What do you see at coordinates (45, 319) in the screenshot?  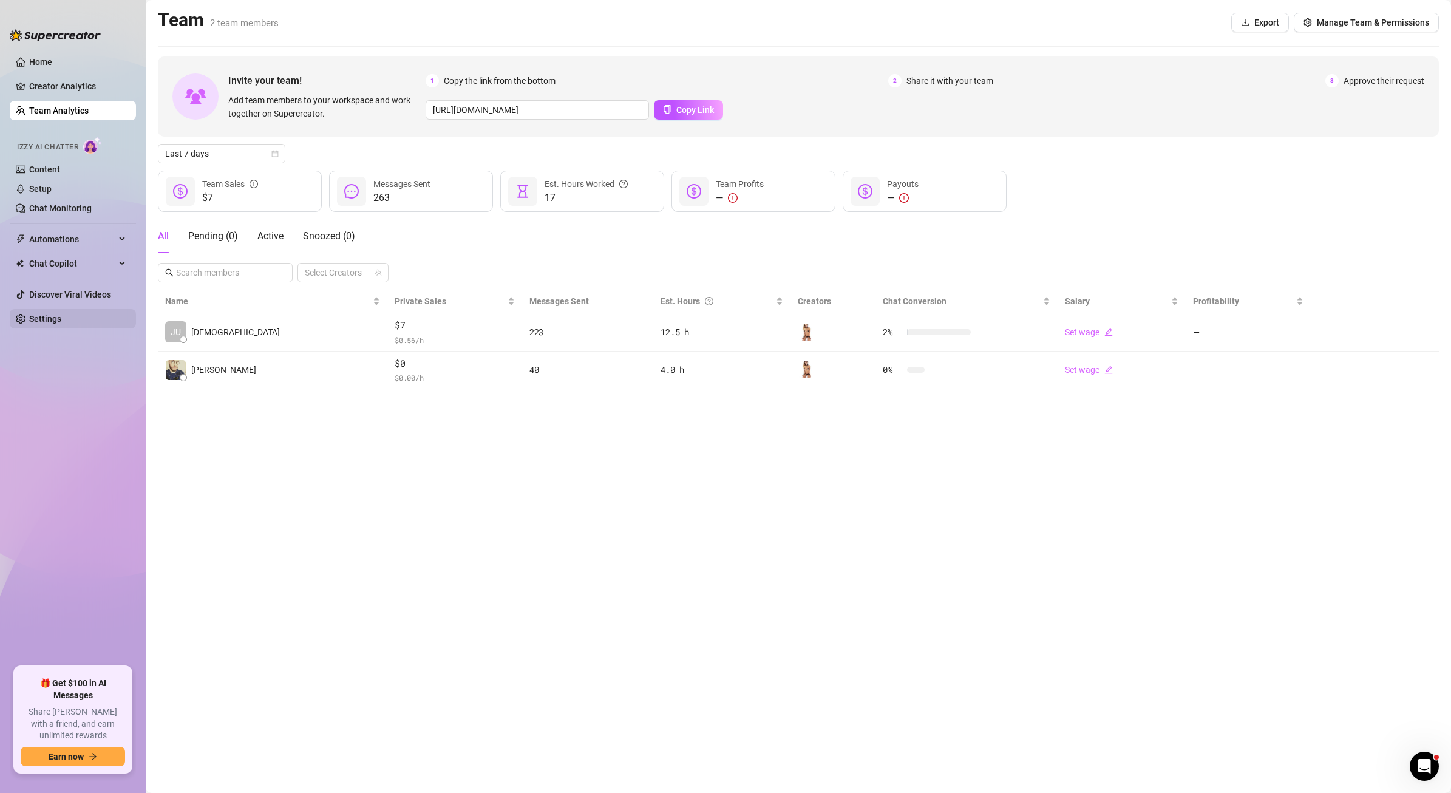 I see `a: Settings` at bounding box center [45, 319].